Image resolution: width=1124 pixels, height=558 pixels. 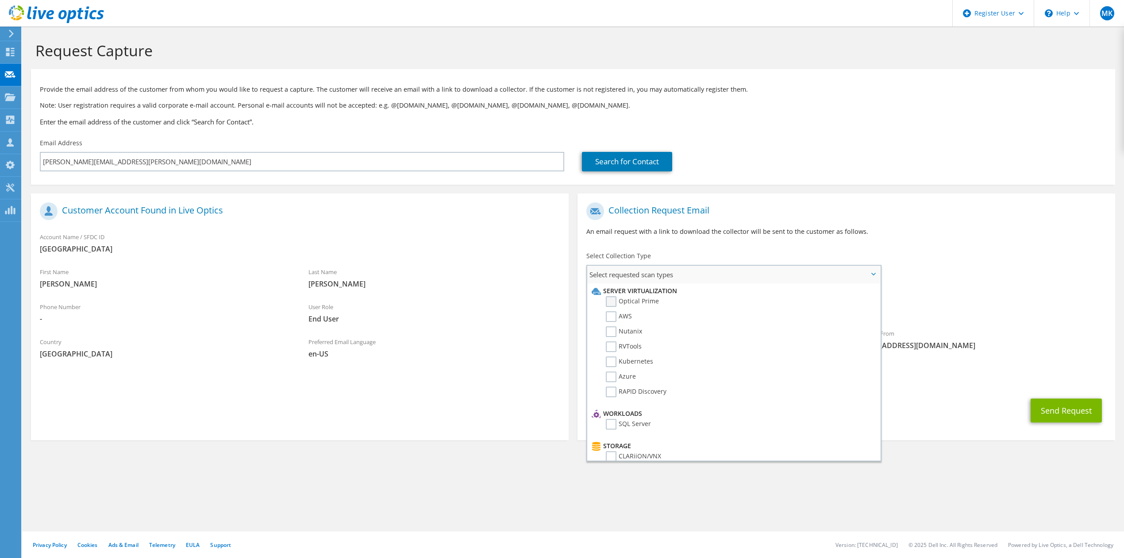 What do you see at coordinates (1066, 410) in the screenshot?
I see `button: Send Request` at bounding box center [1066, 410].